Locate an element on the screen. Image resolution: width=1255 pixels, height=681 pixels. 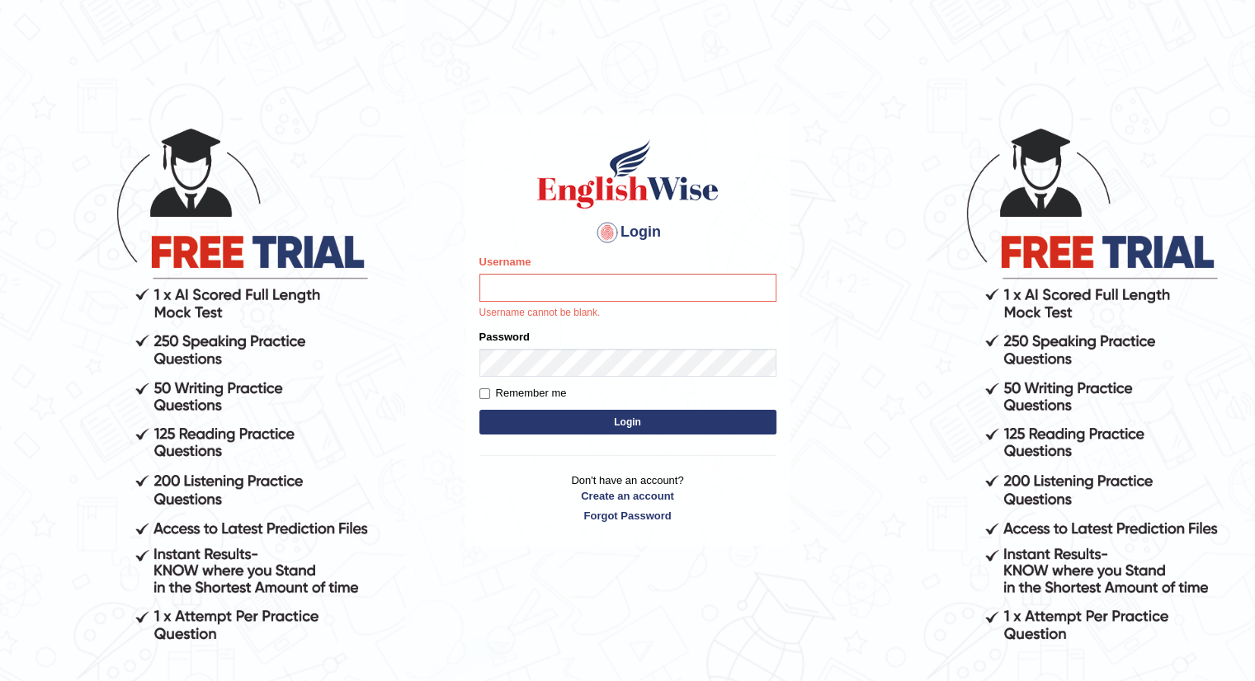
a: Create an account is located at coordinates (628, 496).